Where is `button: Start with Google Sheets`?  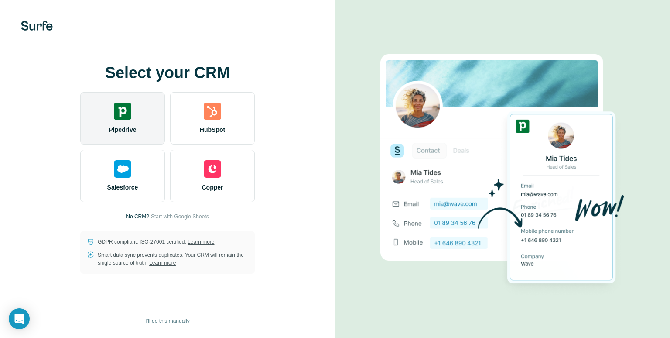 button: Start with Google Sheets is located at coordinates (180, 216).